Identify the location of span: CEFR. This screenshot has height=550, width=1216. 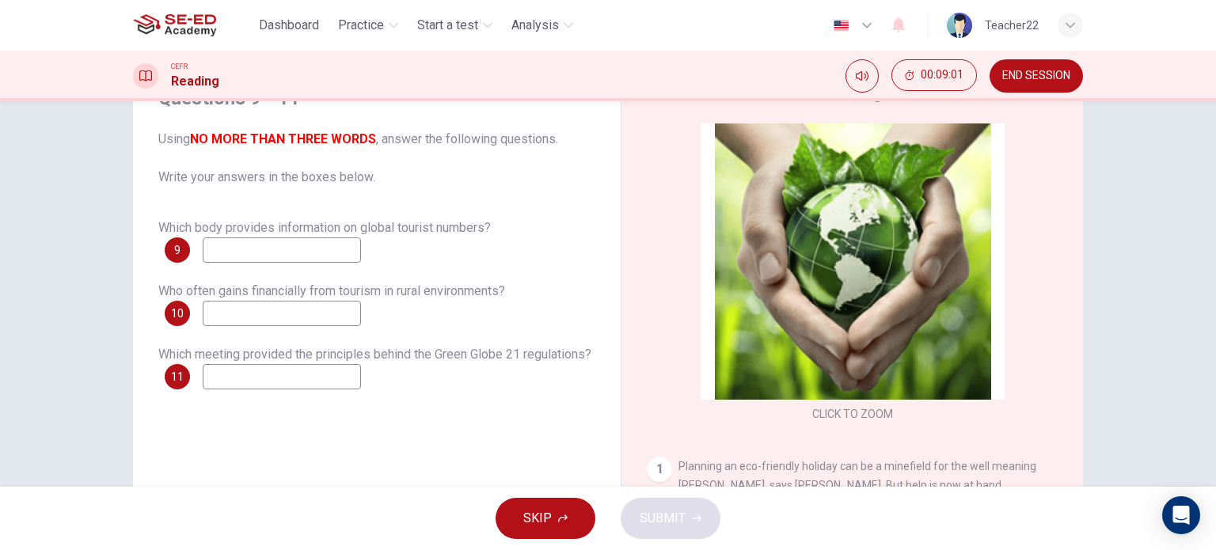
(179, 66).